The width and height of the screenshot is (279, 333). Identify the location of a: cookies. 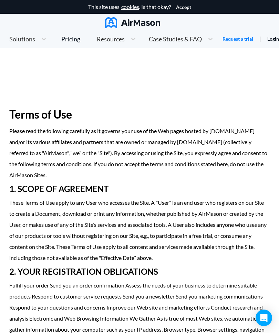
(130, 7).